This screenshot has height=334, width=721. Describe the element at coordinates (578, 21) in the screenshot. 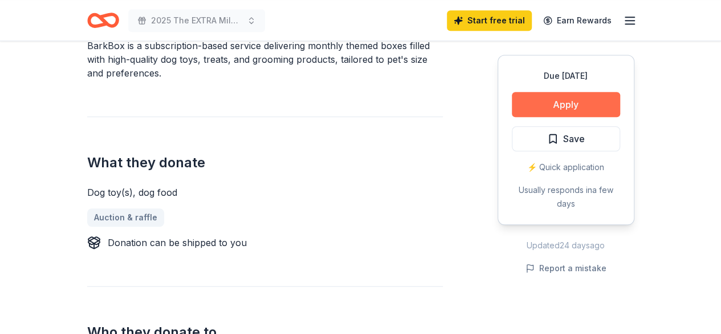

I see `a: Earn Rewards` at that location.